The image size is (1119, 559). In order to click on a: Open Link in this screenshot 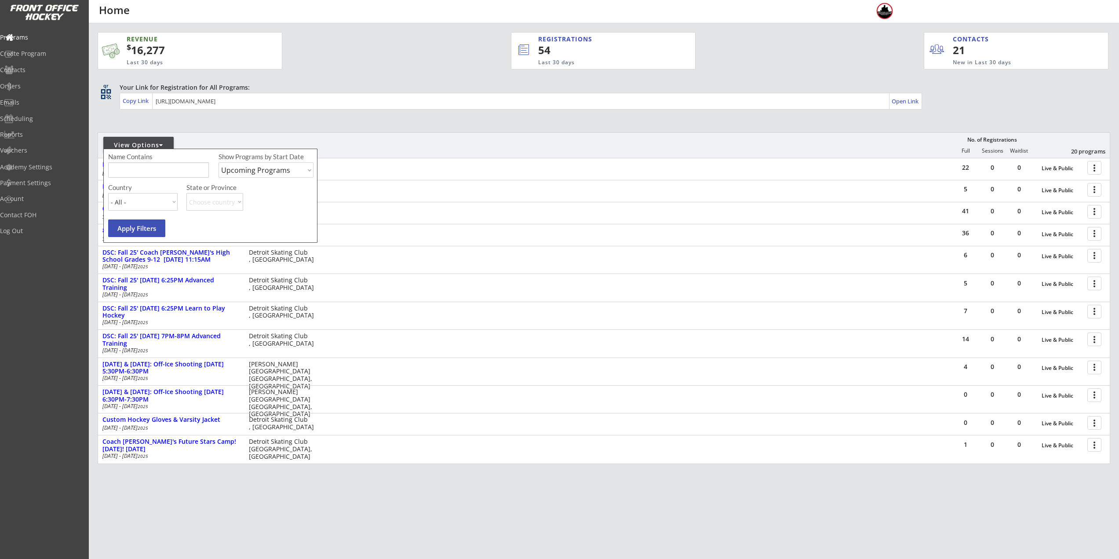, I will do `click(906, 101)`.